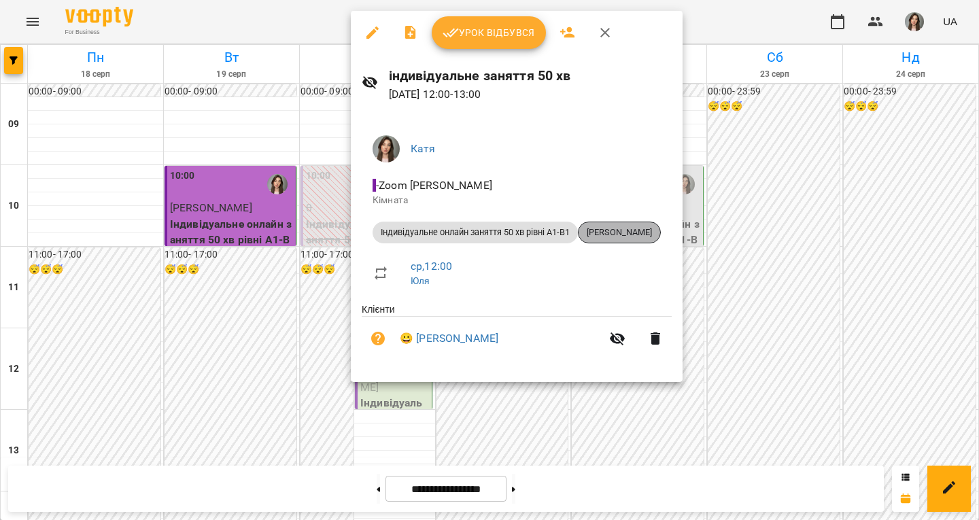 The image size is (979, 520). I want to click on ul: Клієнти, so click(517, 334).